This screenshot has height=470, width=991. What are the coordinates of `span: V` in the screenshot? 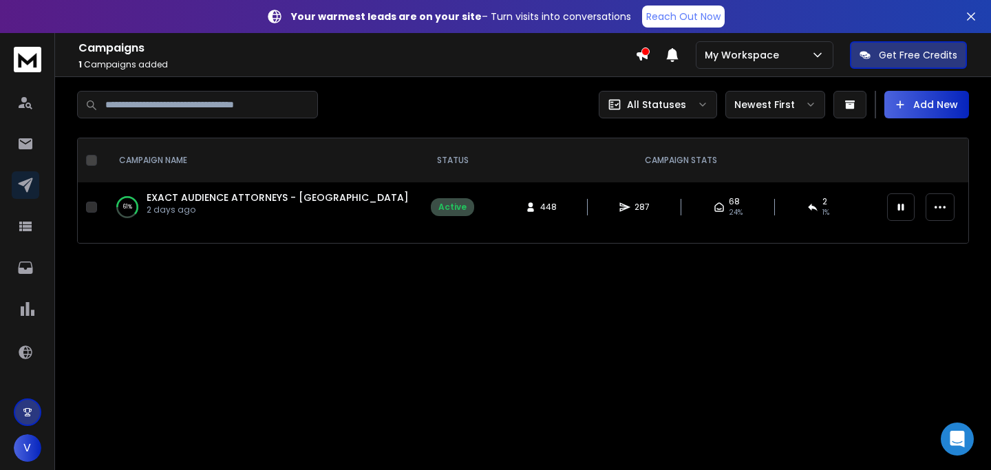 It's located at (28, 448).